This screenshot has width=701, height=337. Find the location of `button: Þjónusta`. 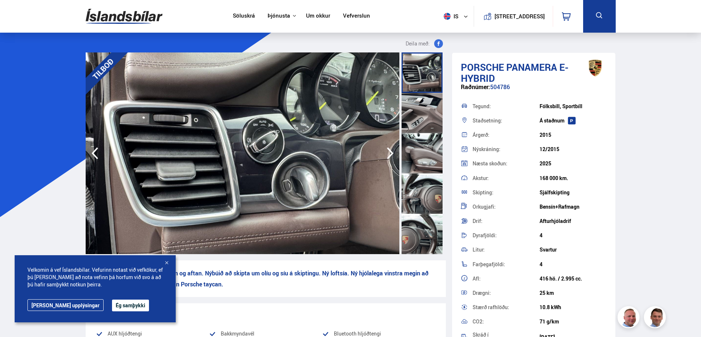

button: Þjónusta is located at coordinates (279, 16).